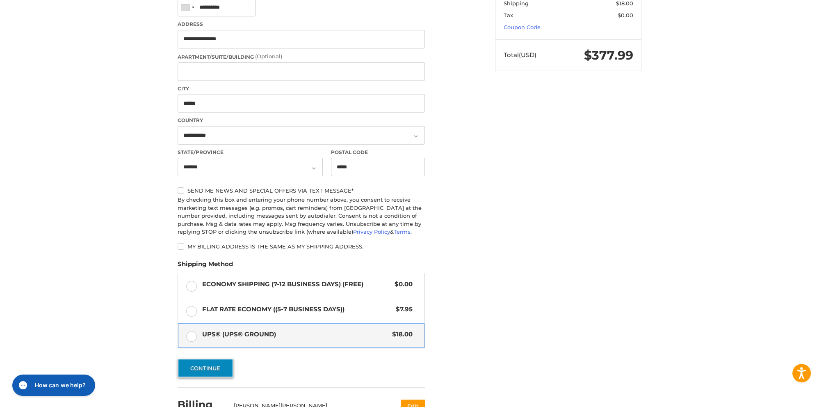  I want to click on span: $377.99, so click(609, 55).